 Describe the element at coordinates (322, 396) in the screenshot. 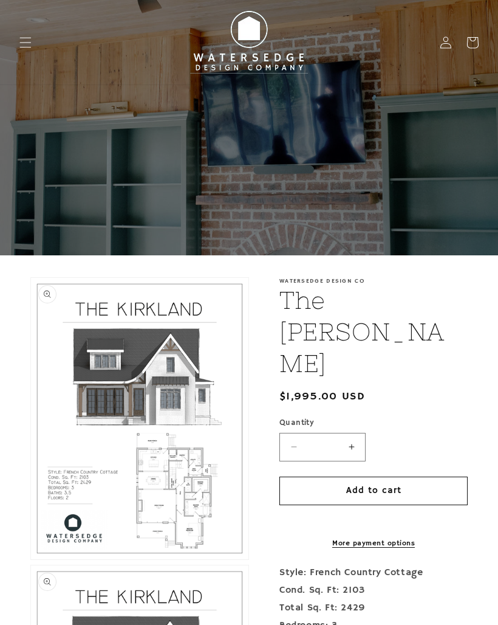

I see `span: $1,995.00 USD` at that location.